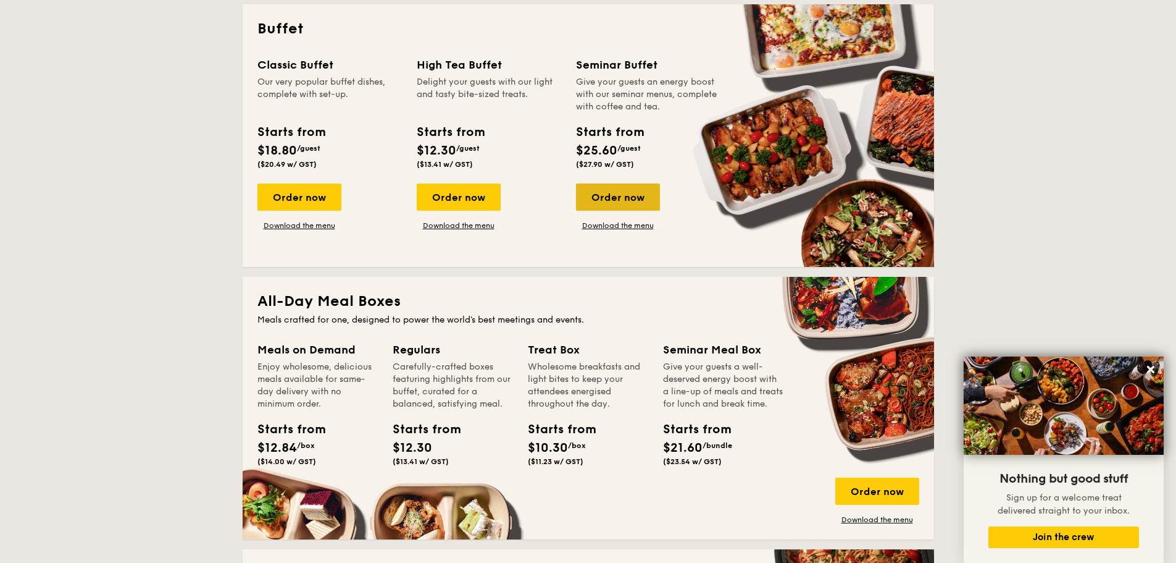 This screenshot has height=563, width=1176. I want to click on span: /bundle, so click(718, 445).